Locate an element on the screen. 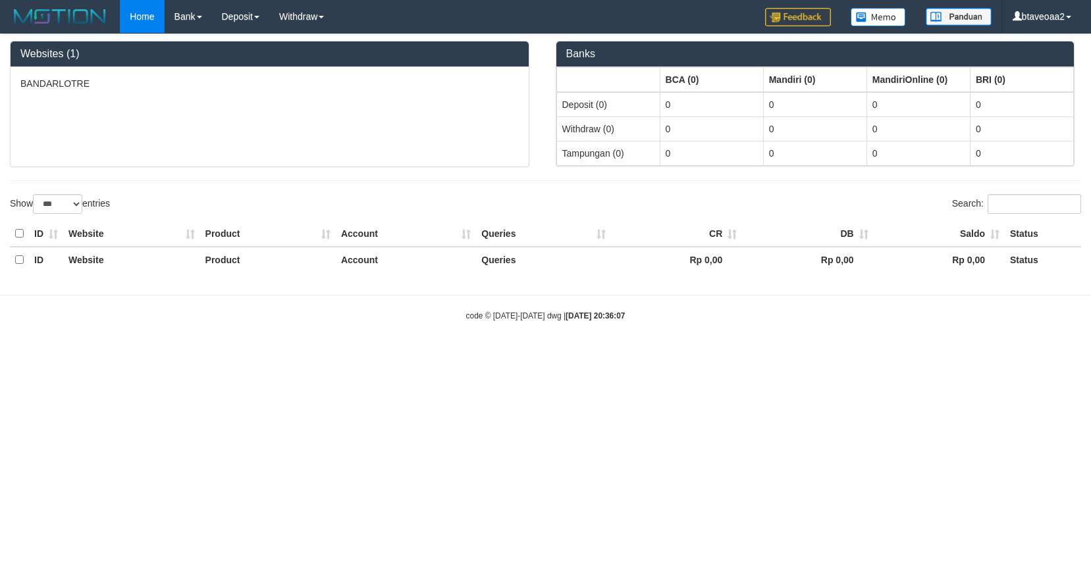 The image size is (1091, 583). img: MOTION_logo.png is located at coordinates (60, 16).